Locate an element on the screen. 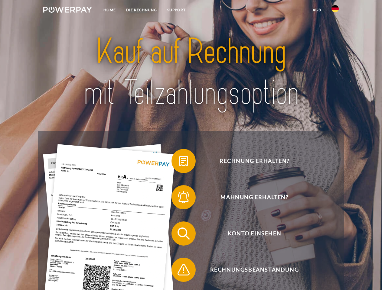 This screenshot has height=290, width=382. button: Rechnung erhalten? is located at coordinates (250, 161).